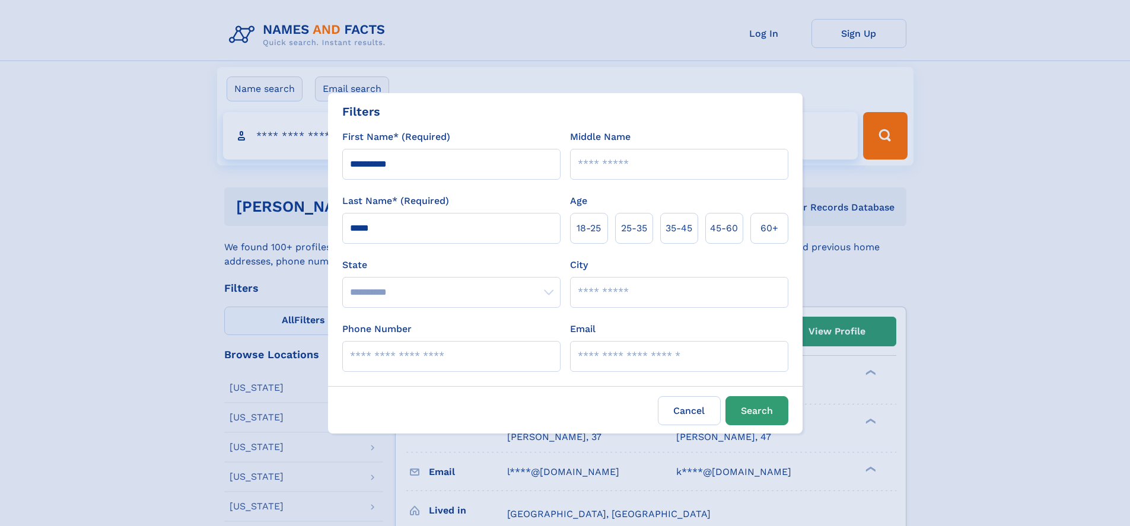 This screenshot has width=1130, height=526. What do you see at coordinates (689, 410) in the screenshot?
I see `label: Cancel` at bounding box center [689, 410].